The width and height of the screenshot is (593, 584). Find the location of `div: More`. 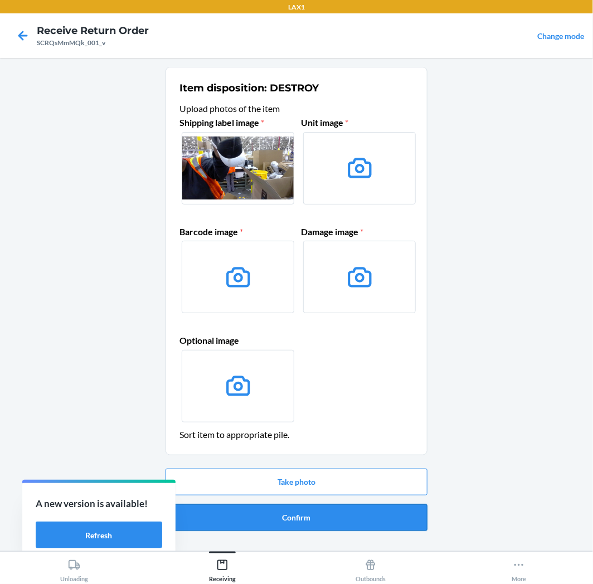

div: More is located at coordinates (519, 569).